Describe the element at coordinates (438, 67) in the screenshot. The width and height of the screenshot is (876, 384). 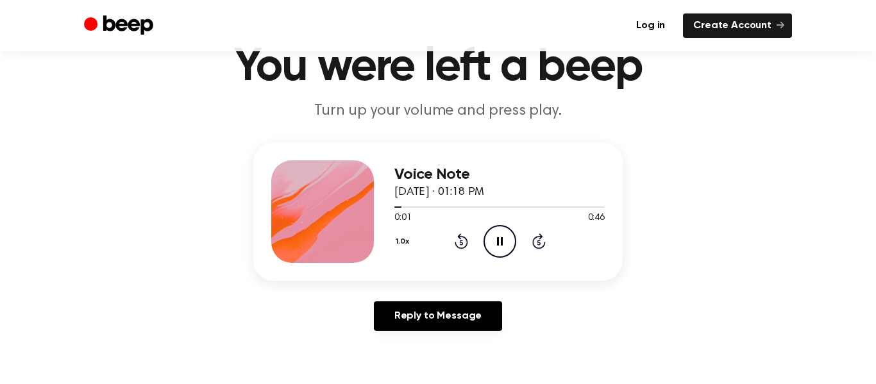
I see `h1: You were left a beep` at that location.